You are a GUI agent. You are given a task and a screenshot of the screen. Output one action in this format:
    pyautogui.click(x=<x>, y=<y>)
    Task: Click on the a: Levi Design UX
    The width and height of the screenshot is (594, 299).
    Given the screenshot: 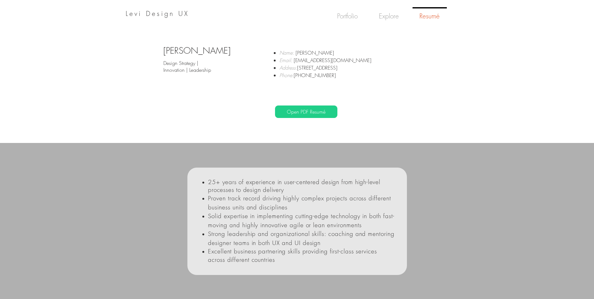 What is the action you would take?
    pyautogui.click(x=158, y=13)
    